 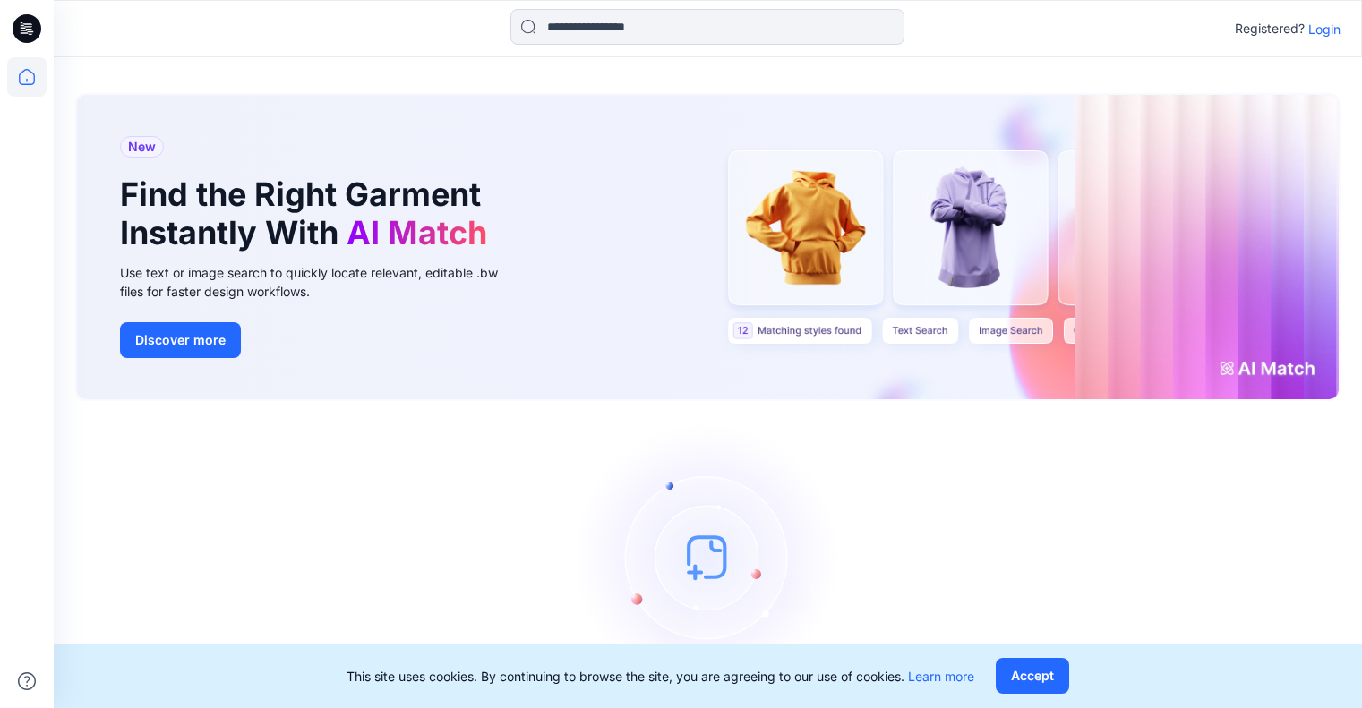 I want to click on span: AI Match, so click(x=416, y=233).